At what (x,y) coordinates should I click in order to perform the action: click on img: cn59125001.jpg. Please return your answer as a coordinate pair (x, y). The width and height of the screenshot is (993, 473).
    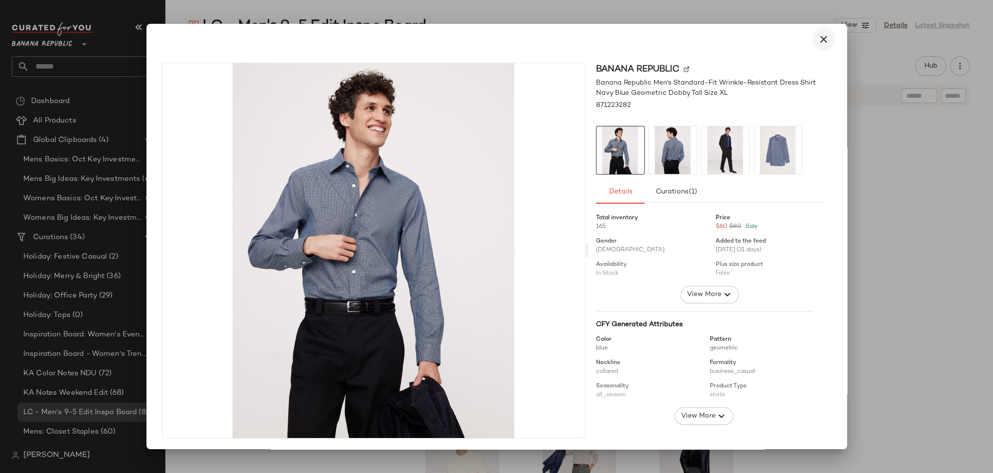
    Looking at the image, I should click on (673, 150).